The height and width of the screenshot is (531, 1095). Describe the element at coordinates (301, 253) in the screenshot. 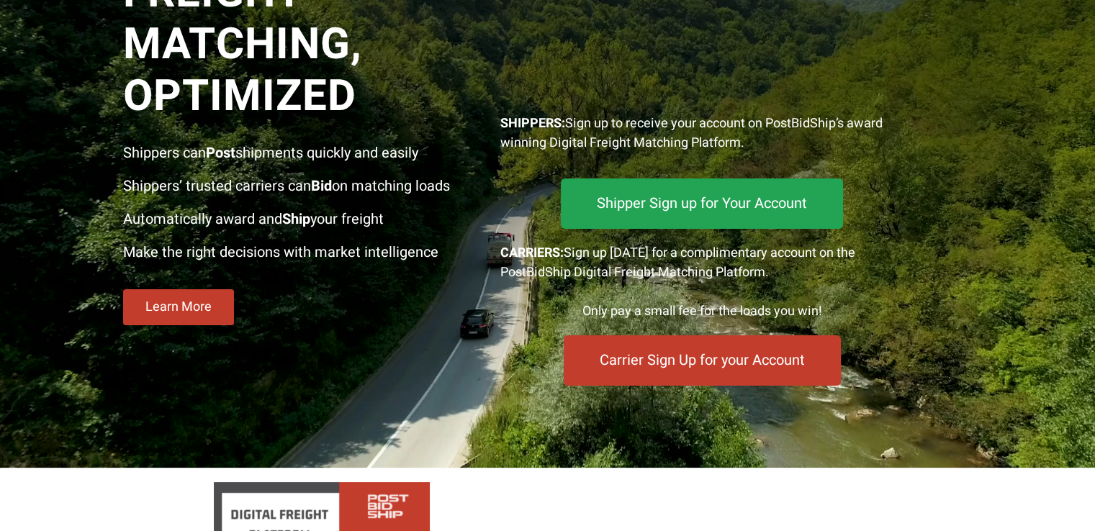

I see `p: Make the right decisions with market intelligence` at that location.